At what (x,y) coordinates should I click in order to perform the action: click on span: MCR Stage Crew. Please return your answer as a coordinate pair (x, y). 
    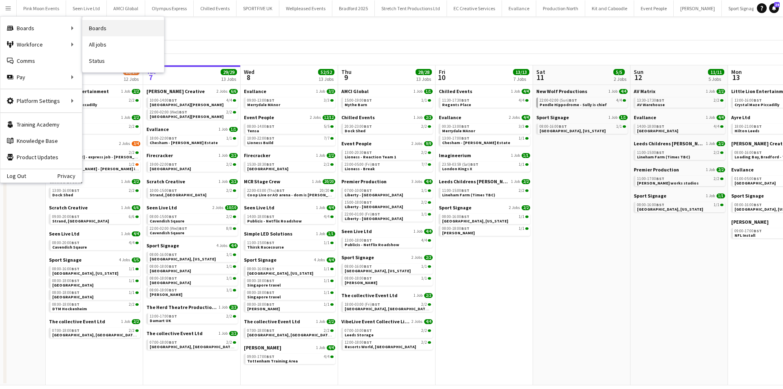
    Looking at the image, I should click on (262, 181).